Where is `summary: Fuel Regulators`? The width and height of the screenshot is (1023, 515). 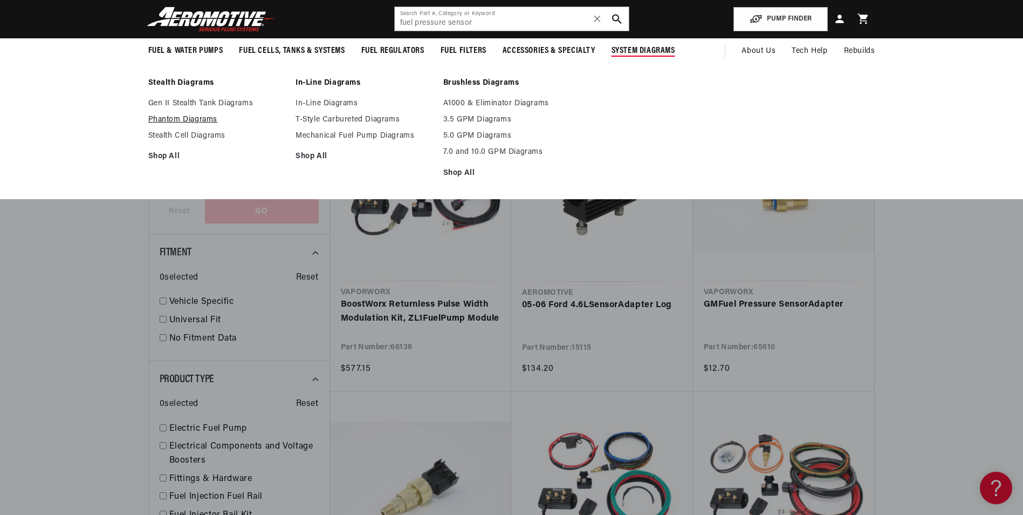
summary: Fuel Regulators is located at coordinates (393, 51).